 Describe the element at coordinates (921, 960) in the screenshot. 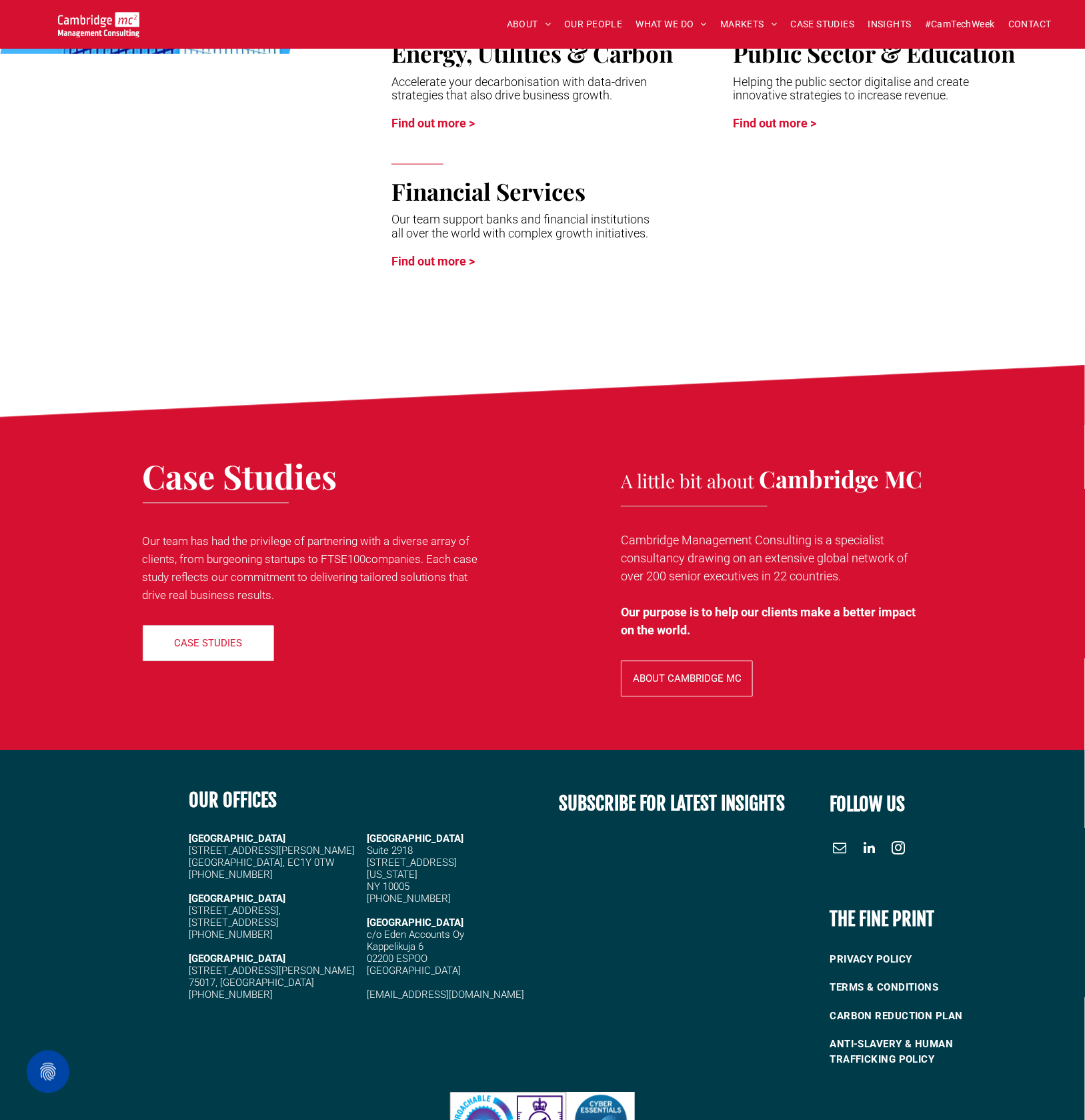

I see `a: PRIVACY POLICY` at that location.